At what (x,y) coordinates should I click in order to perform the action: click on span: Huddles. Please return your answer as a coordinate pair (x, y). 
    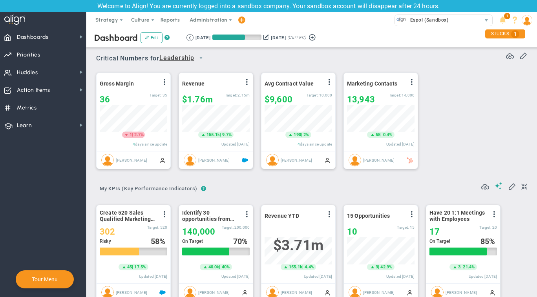
    Looking at the image, I should click on (28, 73).